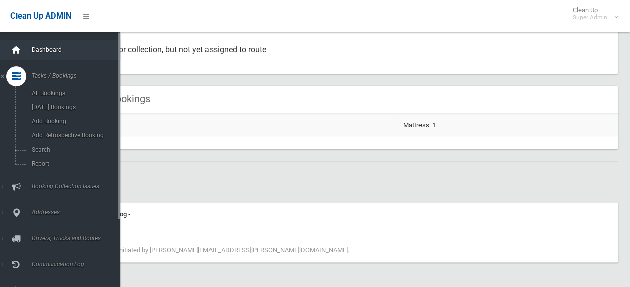 This screenshot has width=630, height=287. Describe the element at coordinates (74, 163) in the screenshot. I see `span: Report` at that location.